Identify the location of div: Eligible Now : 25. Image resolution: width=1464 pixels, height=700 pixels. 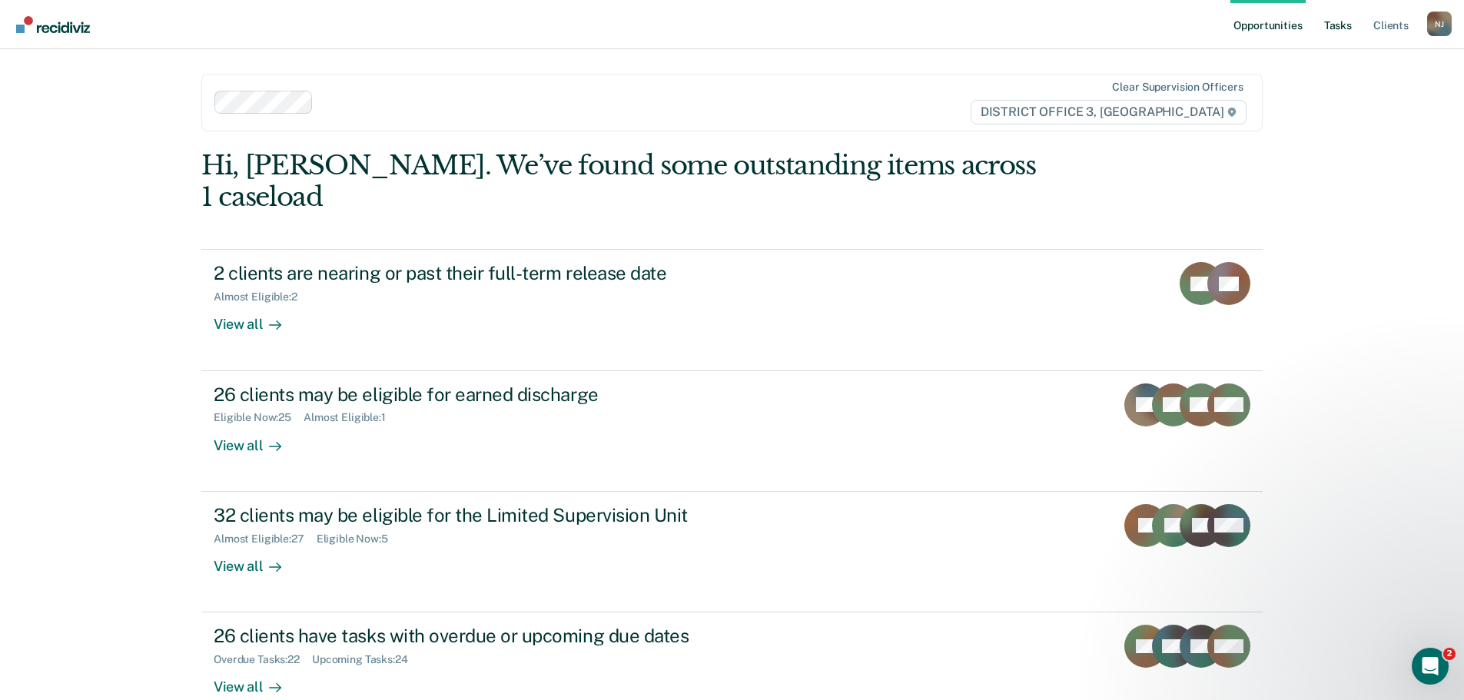
(258, 417).